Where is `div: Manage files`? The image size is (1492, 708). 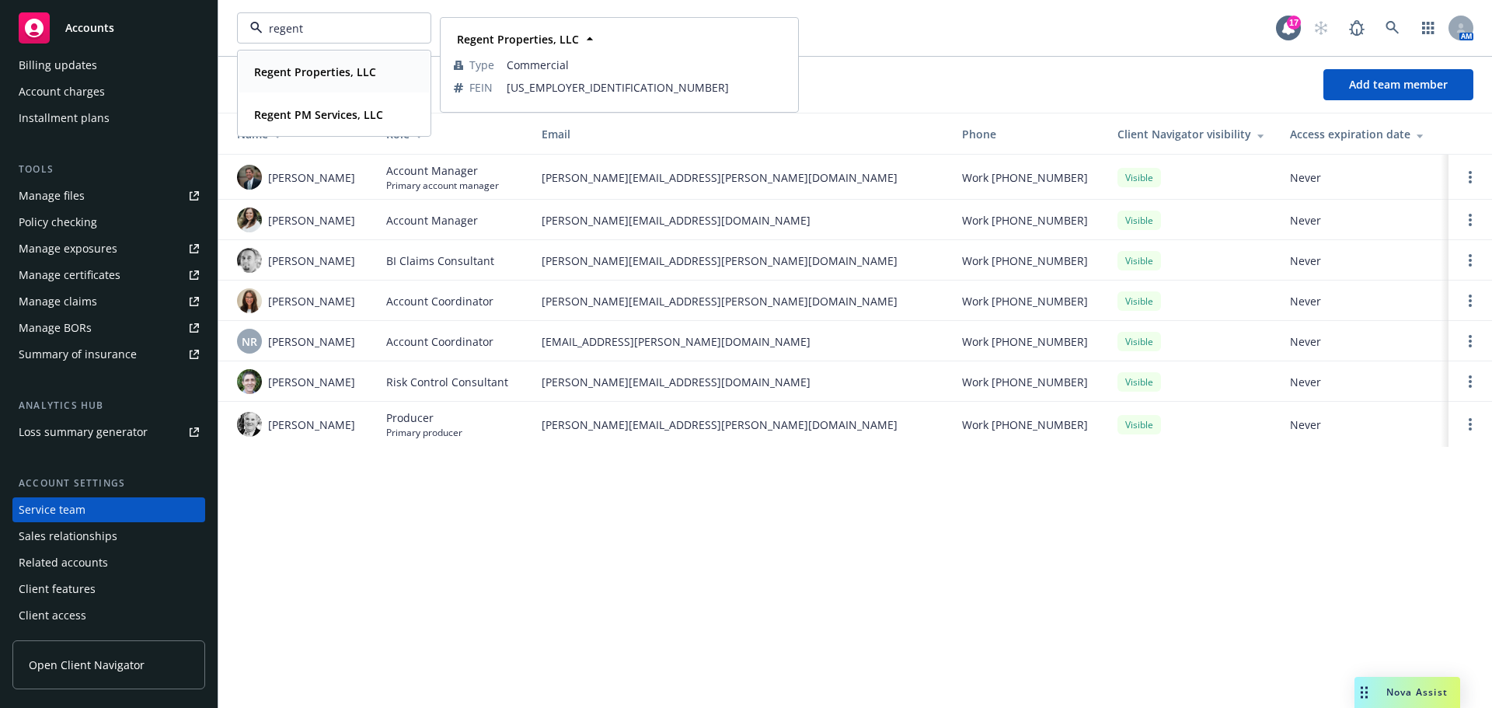
div: Manage files is located at coordinates (51, 196).